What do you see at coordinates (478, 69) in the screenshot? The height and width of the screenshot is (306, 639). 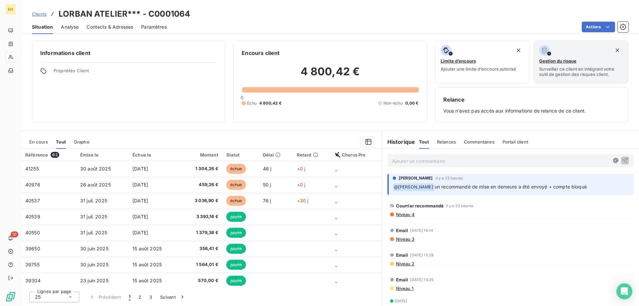 I see `span: Ajouter une limite d’encours autorisé` at bounding box center [478, 69].